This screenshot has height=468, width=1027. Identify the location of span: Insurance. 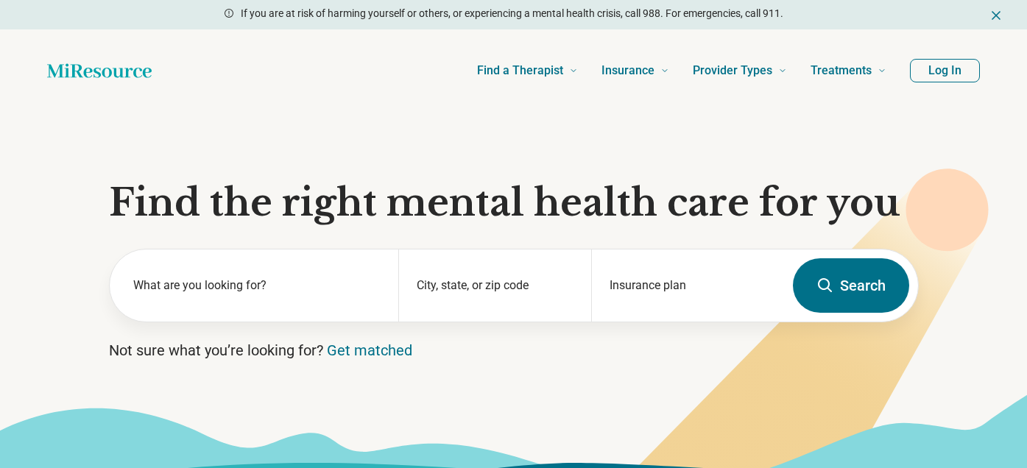
(628, 71).